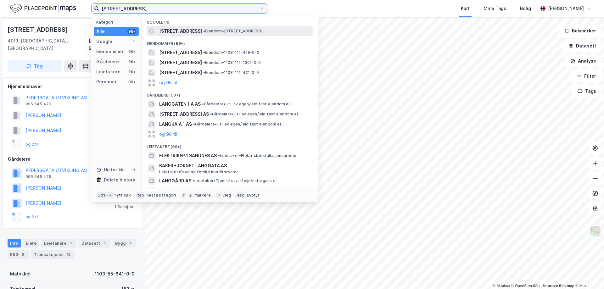 The image size is (604, 289). Describe the element at coordinates (253, 195) in the screenshot. I see `div: avbryt` at that location.